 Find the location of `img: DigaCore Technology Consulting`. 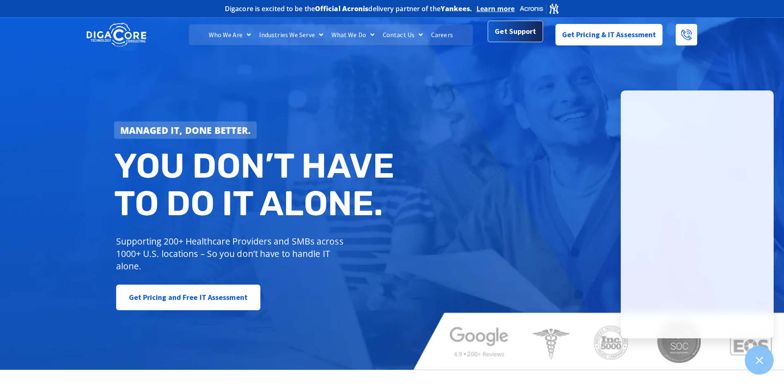

img: DigaCore Technology Consulting is located at coordinates (116, 35).